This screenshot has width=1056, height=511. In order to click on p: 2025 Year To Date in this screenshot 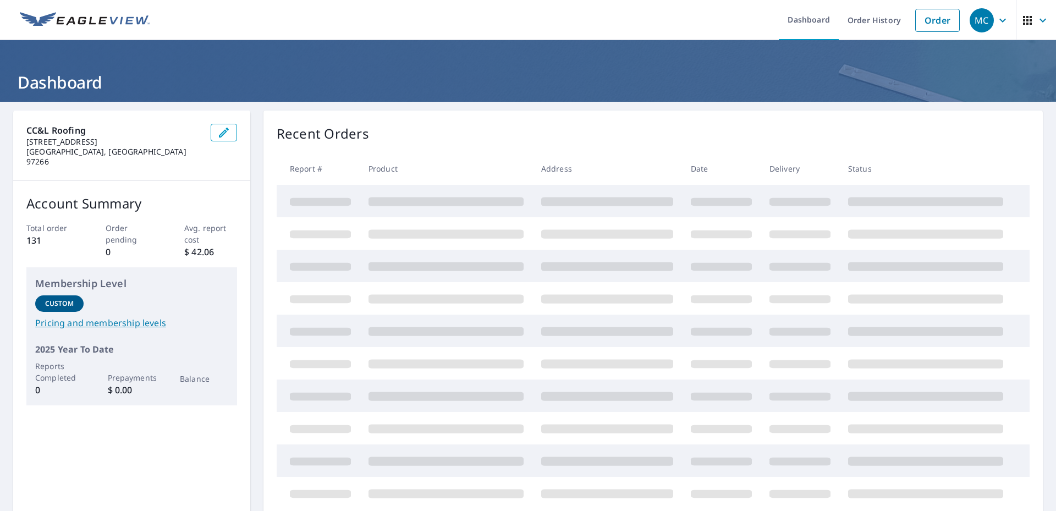, I will do `click(131, 349)`.